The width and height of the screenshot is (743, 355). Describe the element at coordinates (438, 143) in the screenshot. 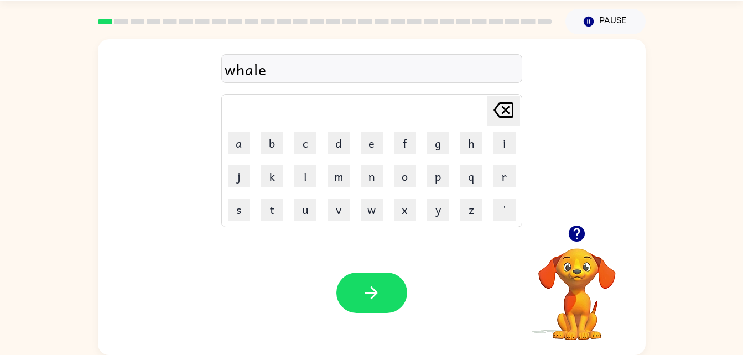

I see `button: g` at that location.